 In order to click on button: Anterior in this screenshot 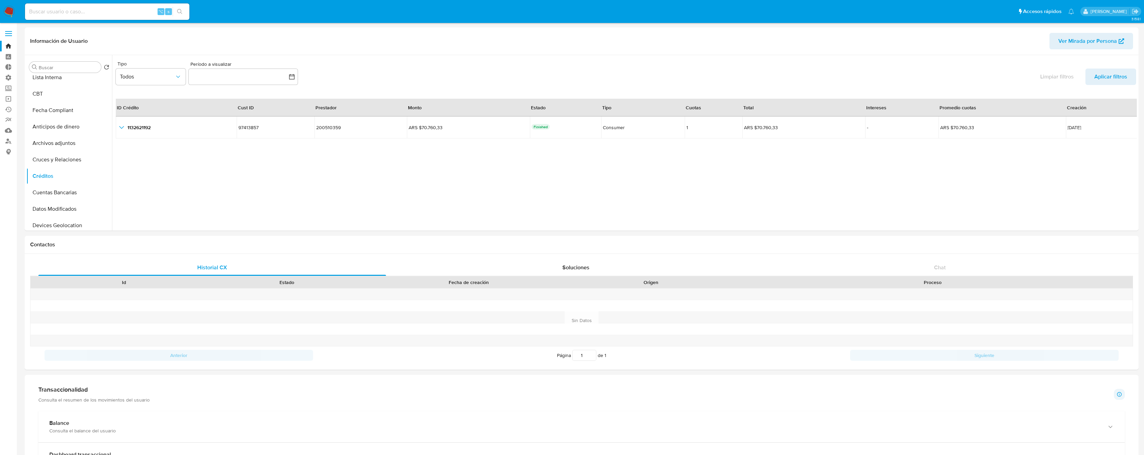, I will do `click(179, 355)`.